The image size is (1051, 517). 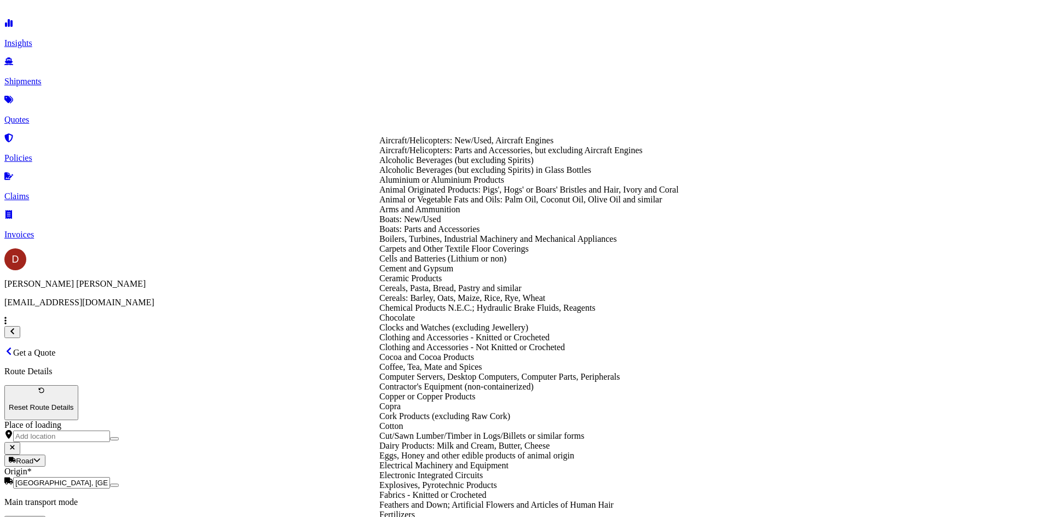 I want to click on div: Electrical Machinery and Equipment, so click(x=529, y=466).